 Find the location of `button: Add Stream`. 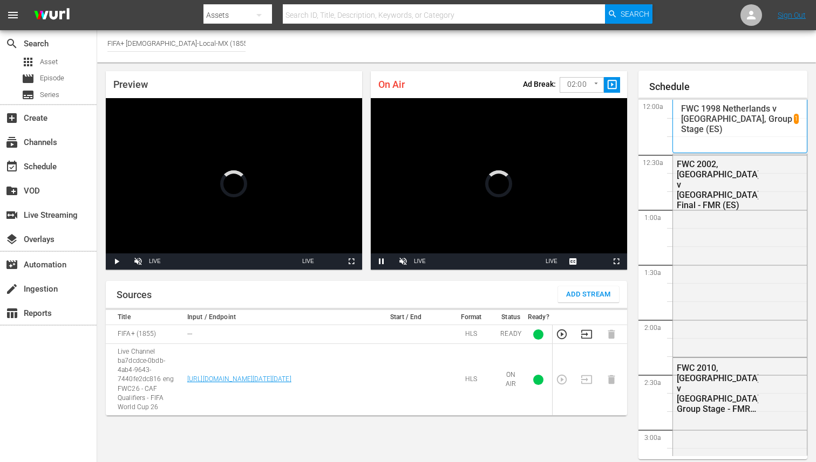

button: Add Stream is located at coordinates (588, 295).